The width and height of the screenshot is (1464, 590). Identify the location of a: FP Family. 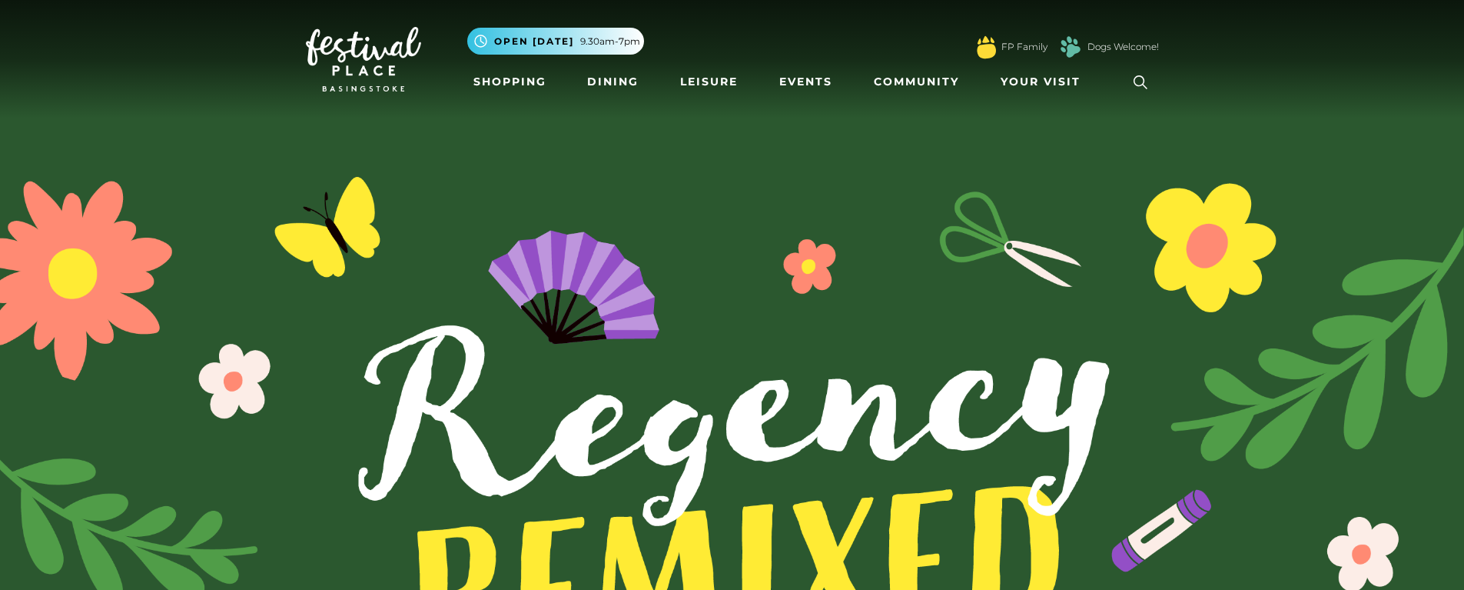
(1025, 47).